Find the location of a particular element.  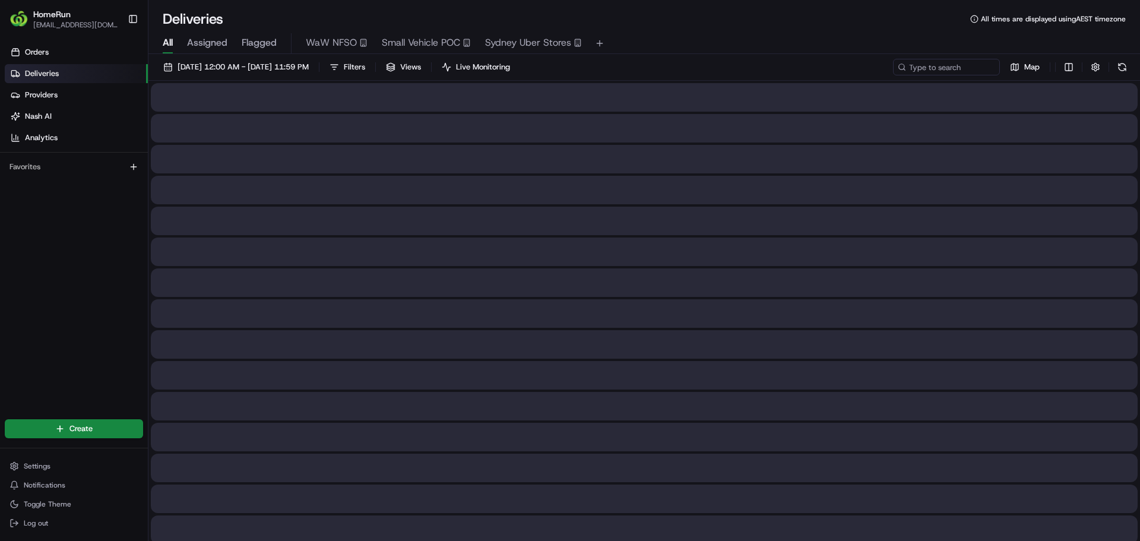

span: Live Monitoring is located at coordinates (483, 67).